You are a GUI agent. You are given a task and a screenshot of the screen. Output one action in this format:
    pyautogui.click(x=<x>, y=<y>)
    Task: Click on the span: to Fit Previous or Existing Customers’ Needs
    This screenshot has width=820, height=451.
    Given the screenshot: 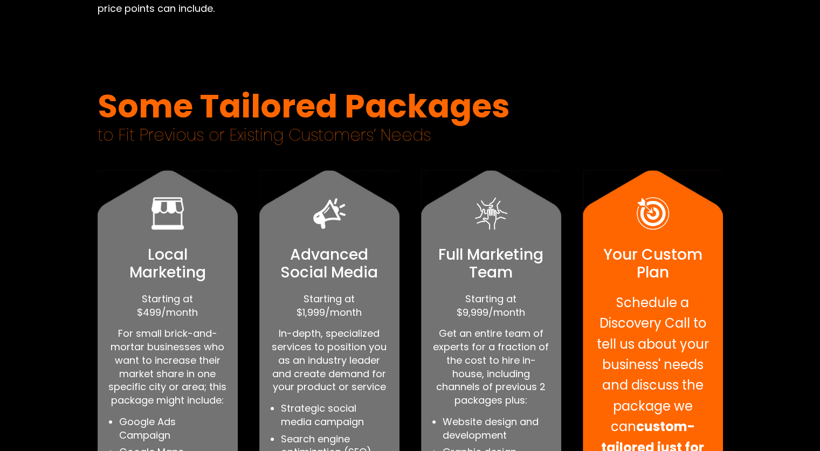 What is the action you would take?
    pyautogui.click(x=410, y=135)
    